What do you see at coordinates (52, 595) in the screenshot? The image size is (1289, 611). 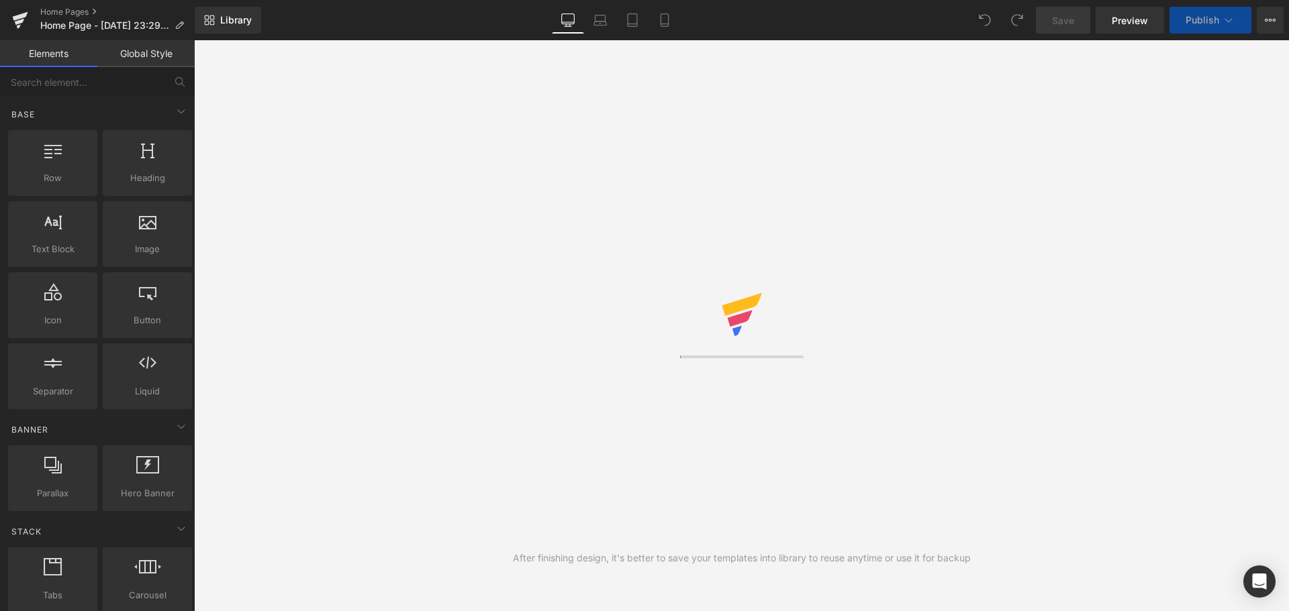 I see `span: Tabs` at bounding box center [52, 595].